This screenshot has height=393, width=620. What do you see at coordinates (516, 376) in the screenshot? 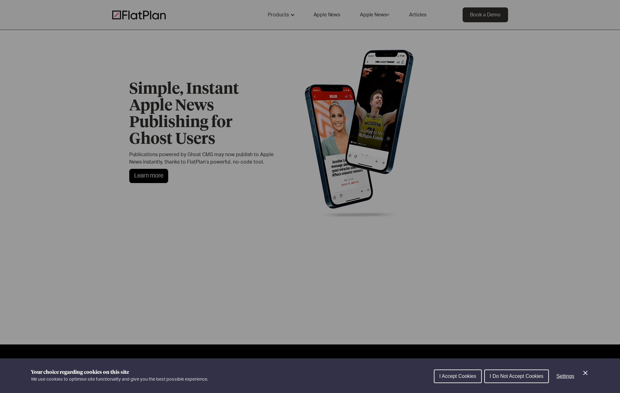
I see `button: I Do Not Accept Cookies` at bounding box center [516, 376].